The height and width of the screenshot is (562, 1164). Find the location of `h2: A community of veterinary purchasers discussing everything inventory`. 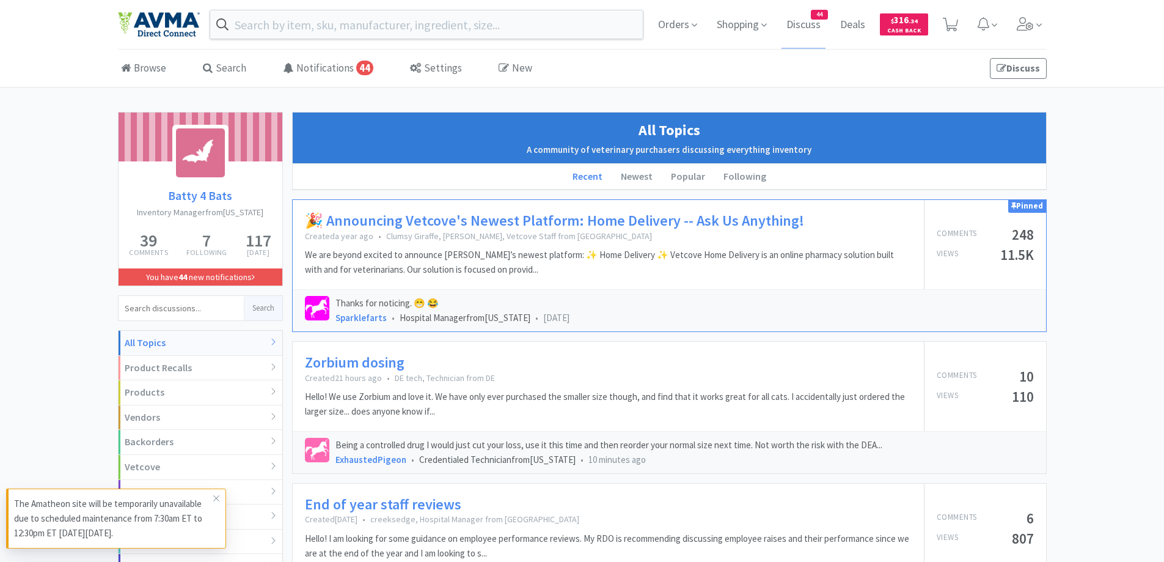

h2: A community of veterinary purchasers discussing everything inventory is located at coordinates (669, 150).